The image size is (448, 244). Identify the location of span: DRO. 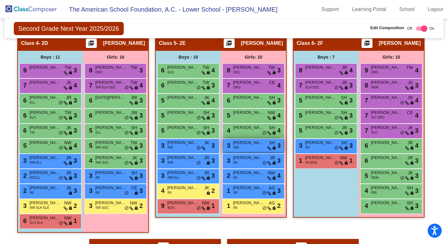
(99, 72).